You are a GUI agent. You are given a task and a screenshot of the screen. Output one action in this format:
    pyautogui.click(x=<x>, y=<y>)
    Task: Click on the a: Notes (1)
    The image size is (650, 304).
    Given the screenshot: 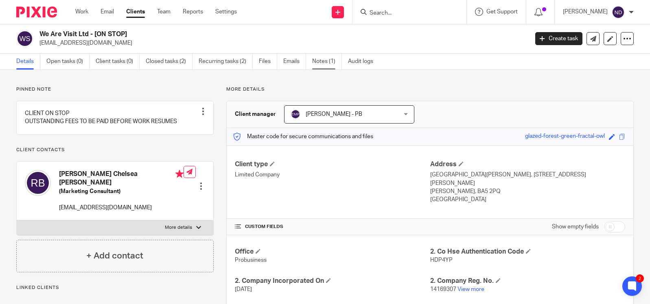 What is the action you would take?
    pyautogui.click(x=327, y=61)
    